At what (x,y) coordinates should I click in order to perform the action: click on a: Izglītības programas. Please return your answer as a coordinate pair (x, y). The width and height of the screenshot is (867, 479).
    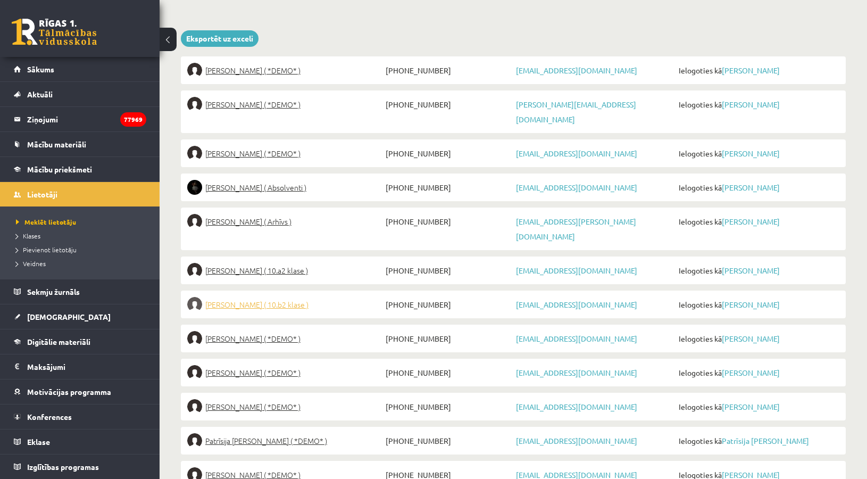
    Looking at the image, I should click on (80, 467).